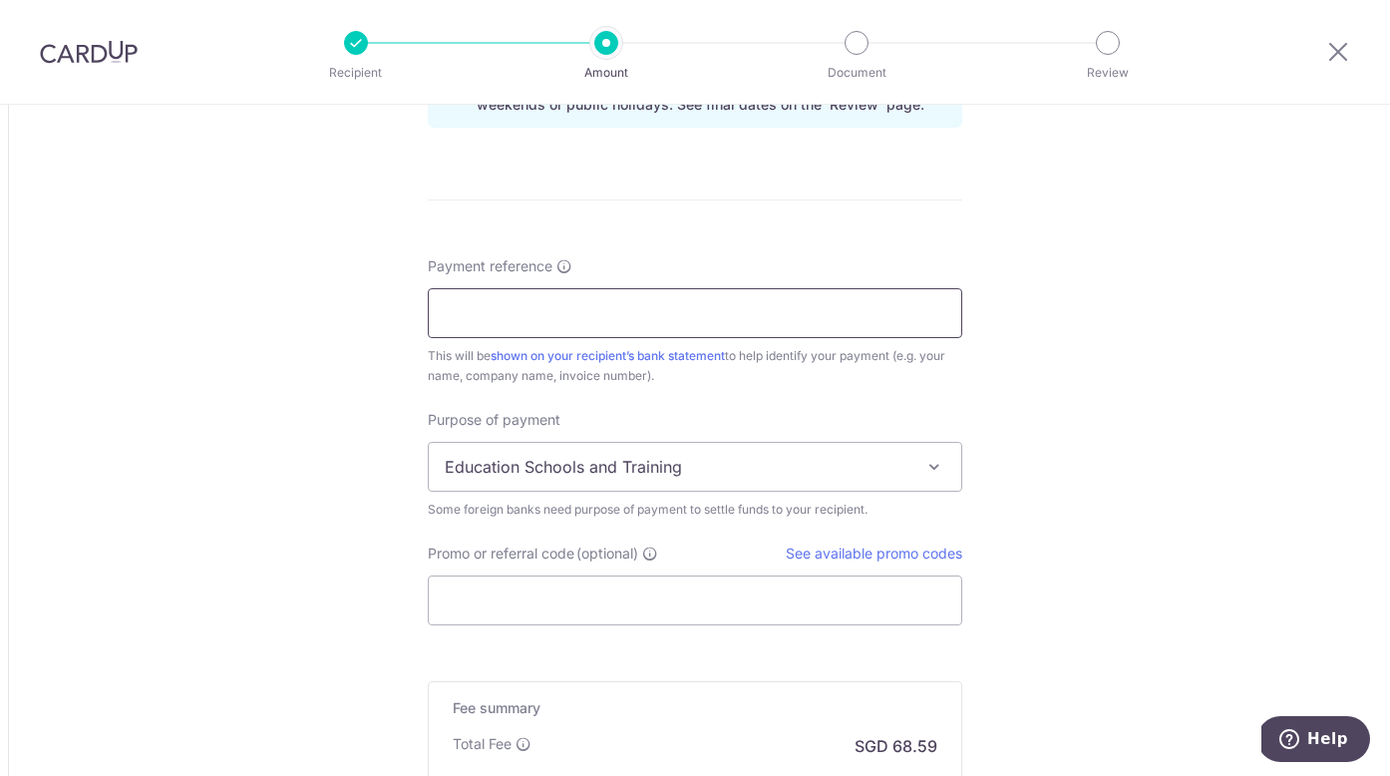 This screenshot has width=1390, height=776. What do you see at coordinates (494, 420) in the screenshot?
I see `label: Purpose of payment` at bounding box center [494, 420].